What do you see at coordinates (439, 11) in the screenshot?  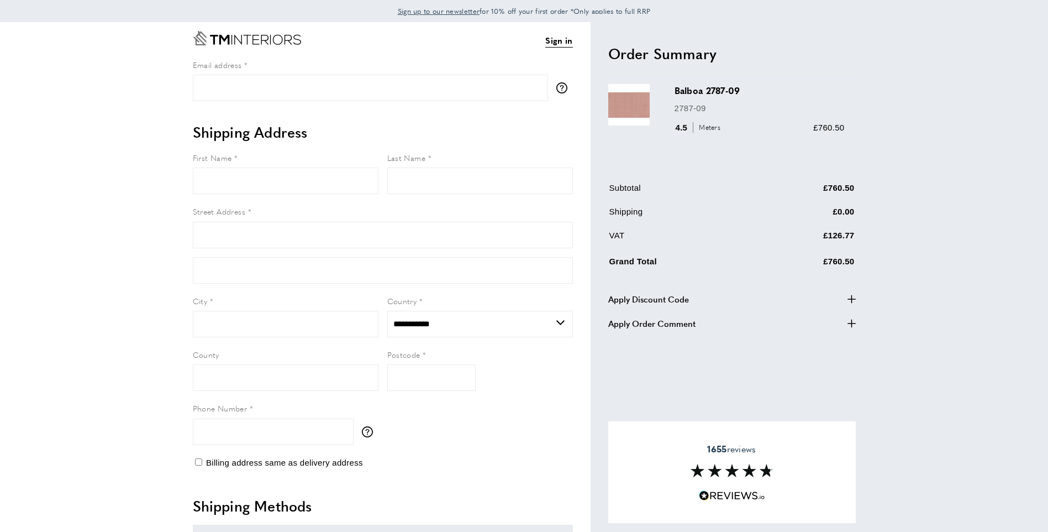 I see `a: Sign up to our newsletter` at bounding box center [439, 11].